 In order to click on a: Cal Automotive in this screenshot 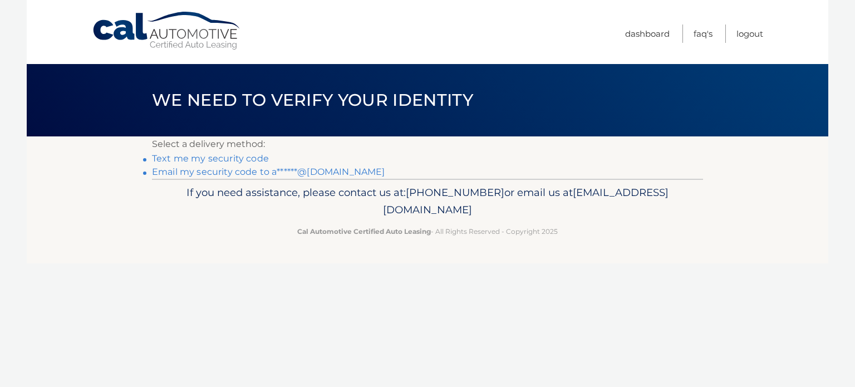, I will do `click(167, 31)`.